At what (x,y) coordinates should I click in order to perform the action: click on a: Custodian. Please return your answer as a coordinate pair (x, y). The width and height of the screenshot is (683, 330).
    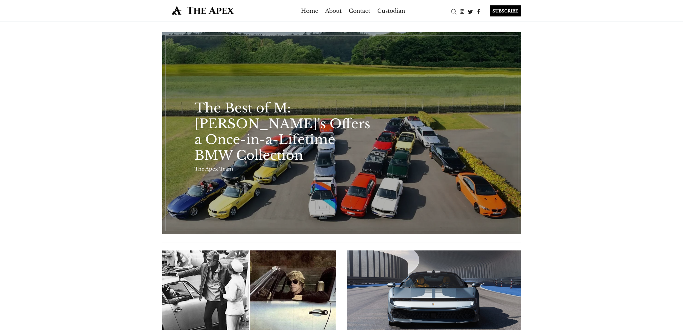
    Looking at the image, I should click on (391, 11).